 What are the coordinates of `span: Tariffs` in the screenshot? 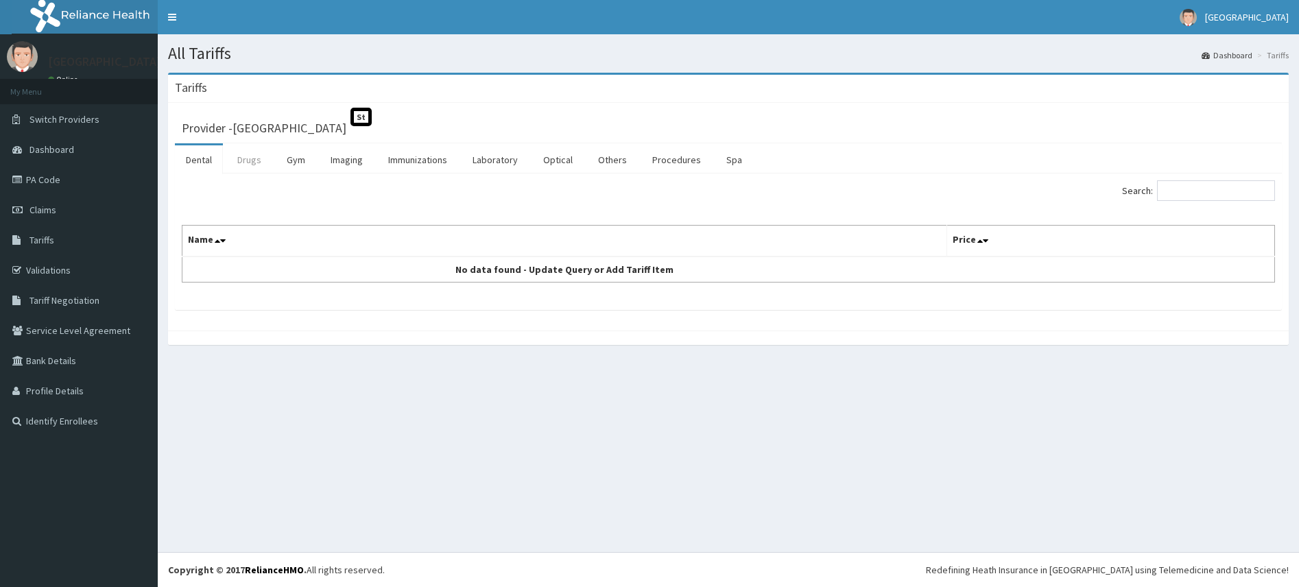 It's located at (42, 240).